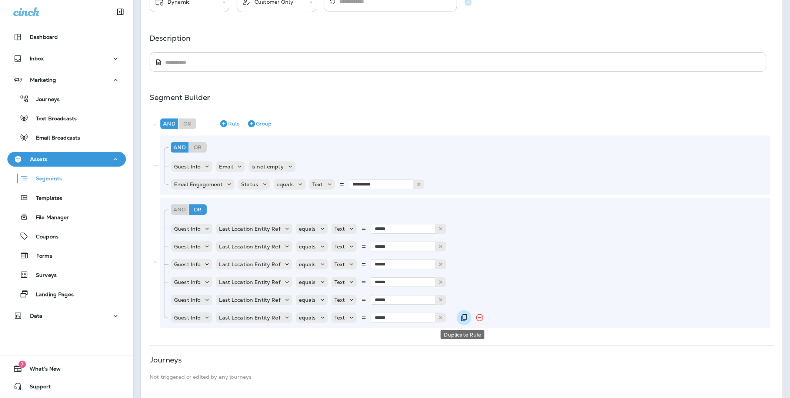  I want to click on button: Surveys, so click(67, 275).